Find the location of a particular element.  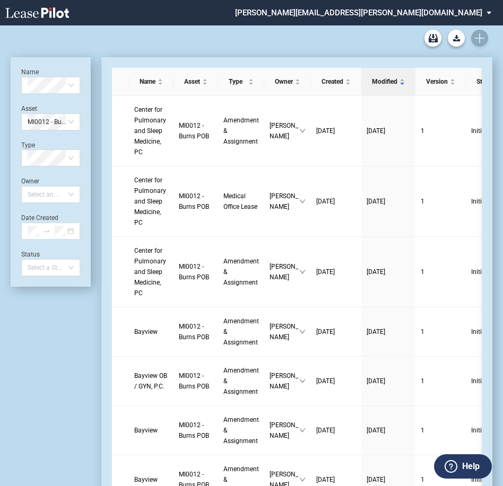

span: Asset is located at coordinates (192, 82).